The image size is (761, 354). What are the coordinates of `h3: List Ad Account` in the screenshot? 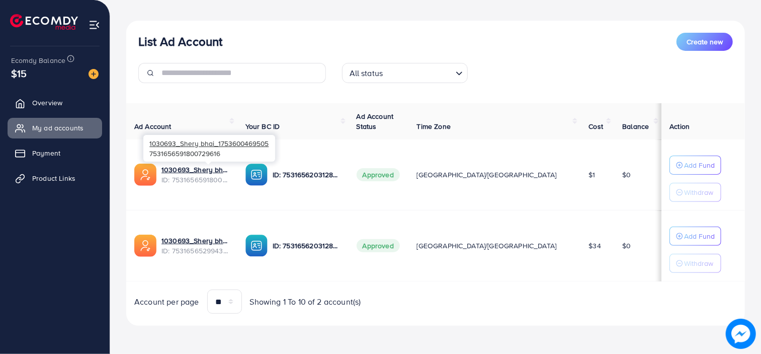 It's located at (180, 41).